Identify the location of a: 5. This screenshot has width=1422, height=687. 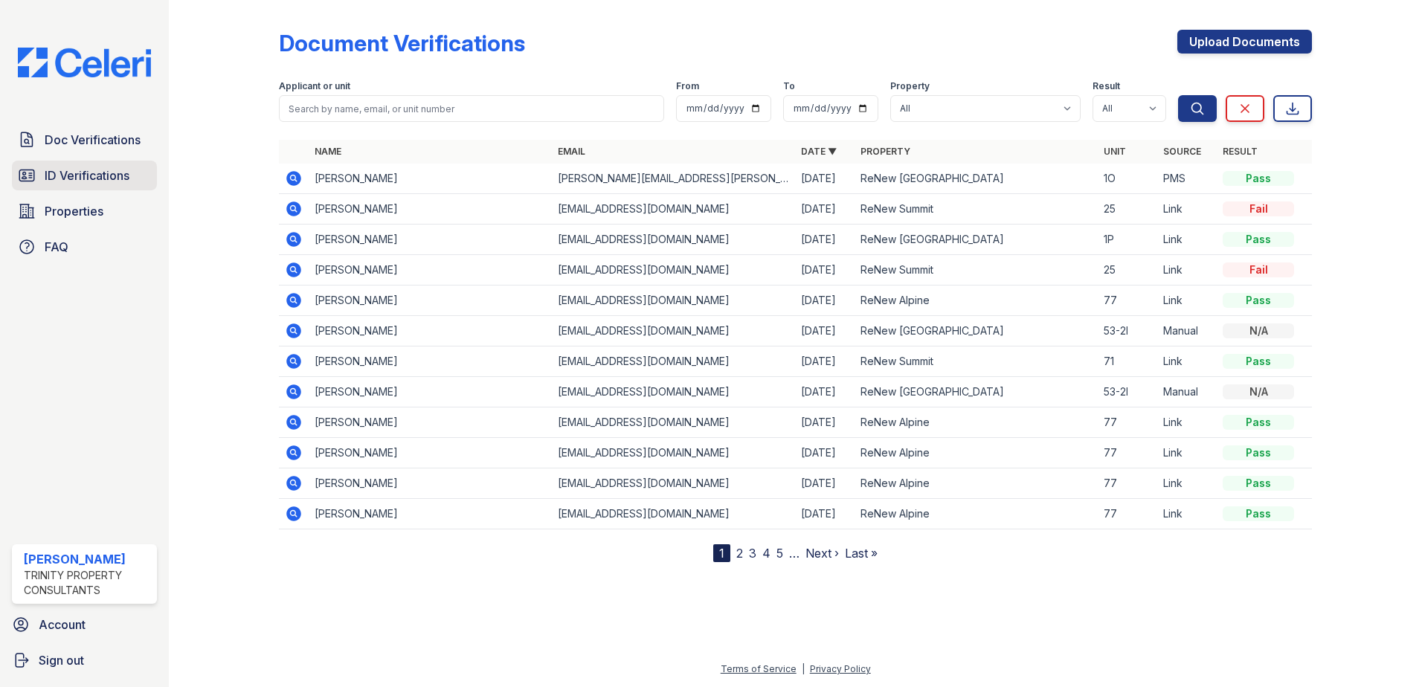
(779, 553).